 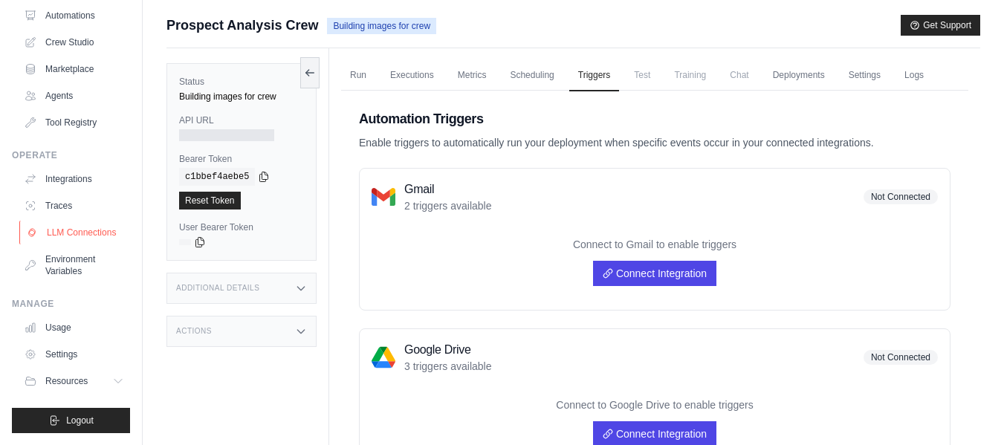 I want to click on p: 3 triggers available, so click(x=448, y=366).